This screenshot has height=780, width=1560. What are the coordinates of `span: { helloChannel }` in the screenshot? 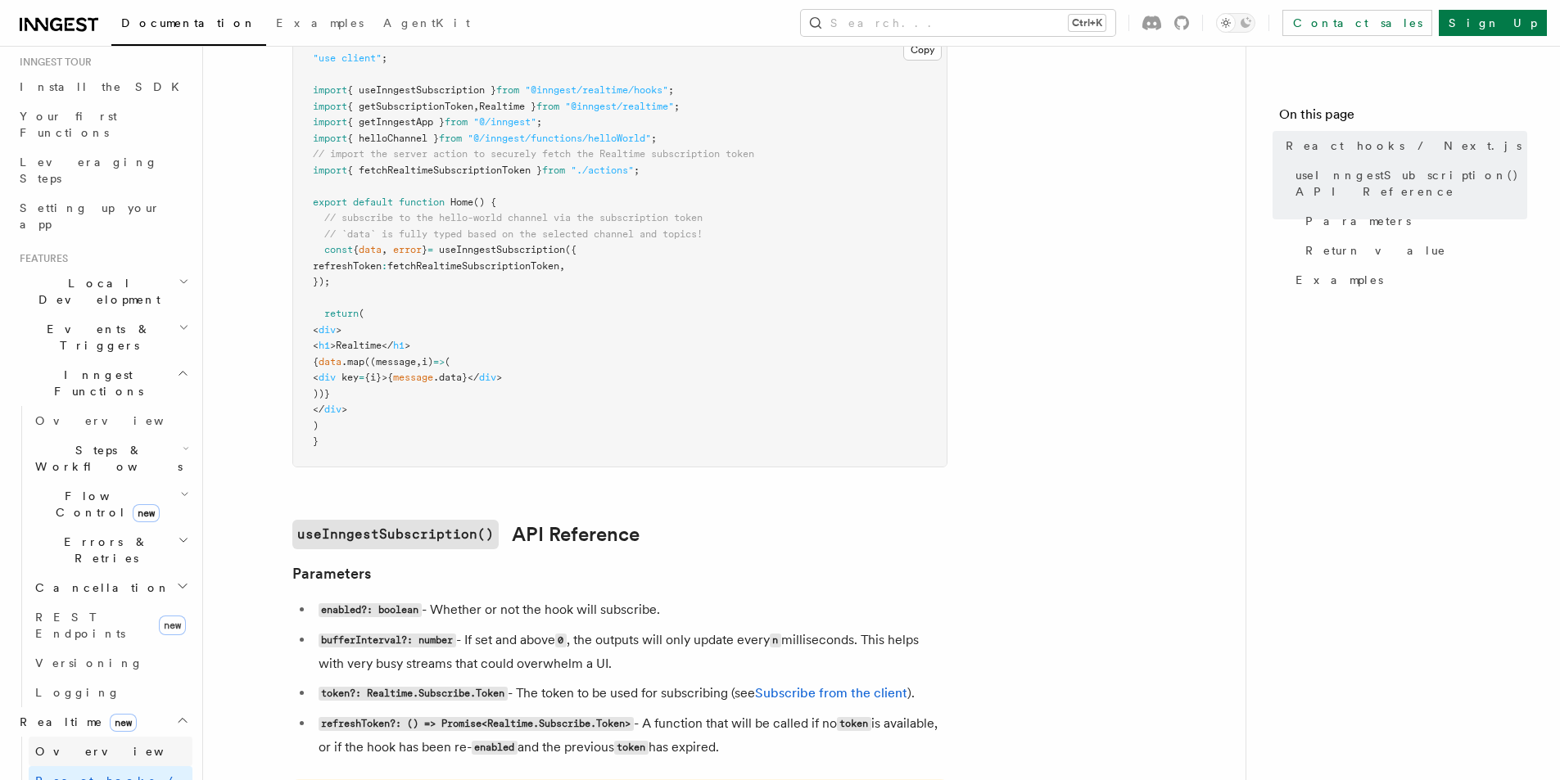 It's located at (393, 138).